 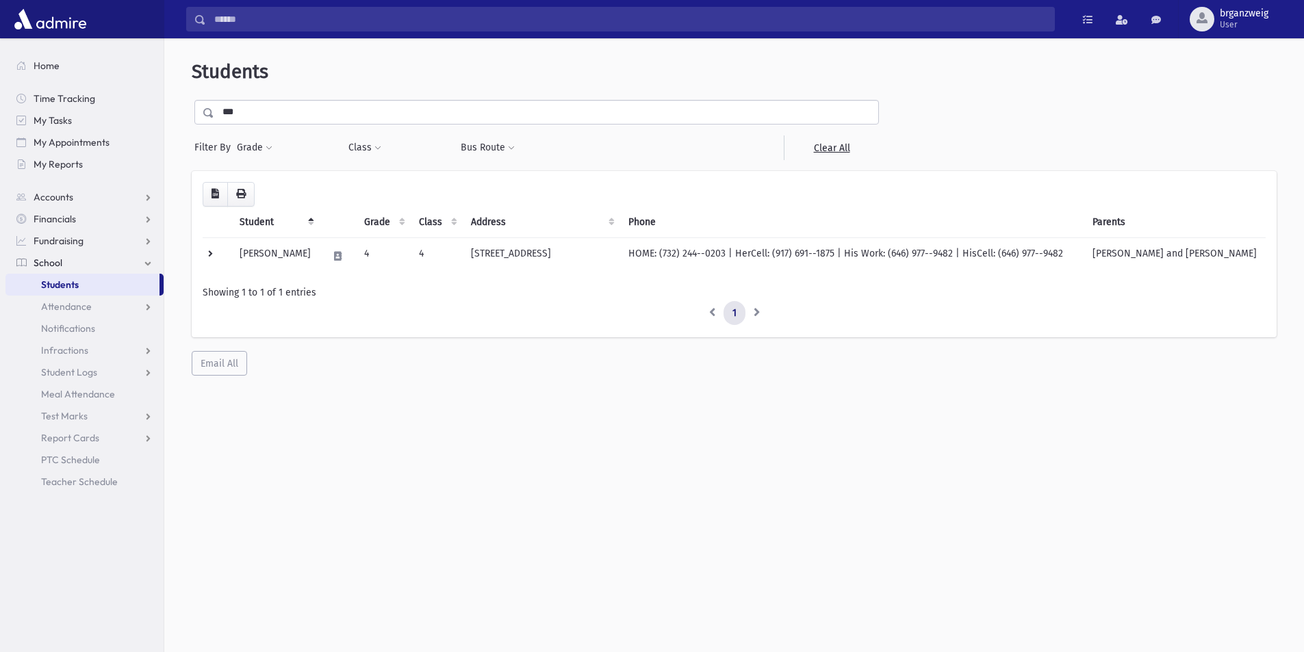 What do you see at coordinates (48, 263) in the screenshot?
I see `span: School` at bounding box center [48, 263].